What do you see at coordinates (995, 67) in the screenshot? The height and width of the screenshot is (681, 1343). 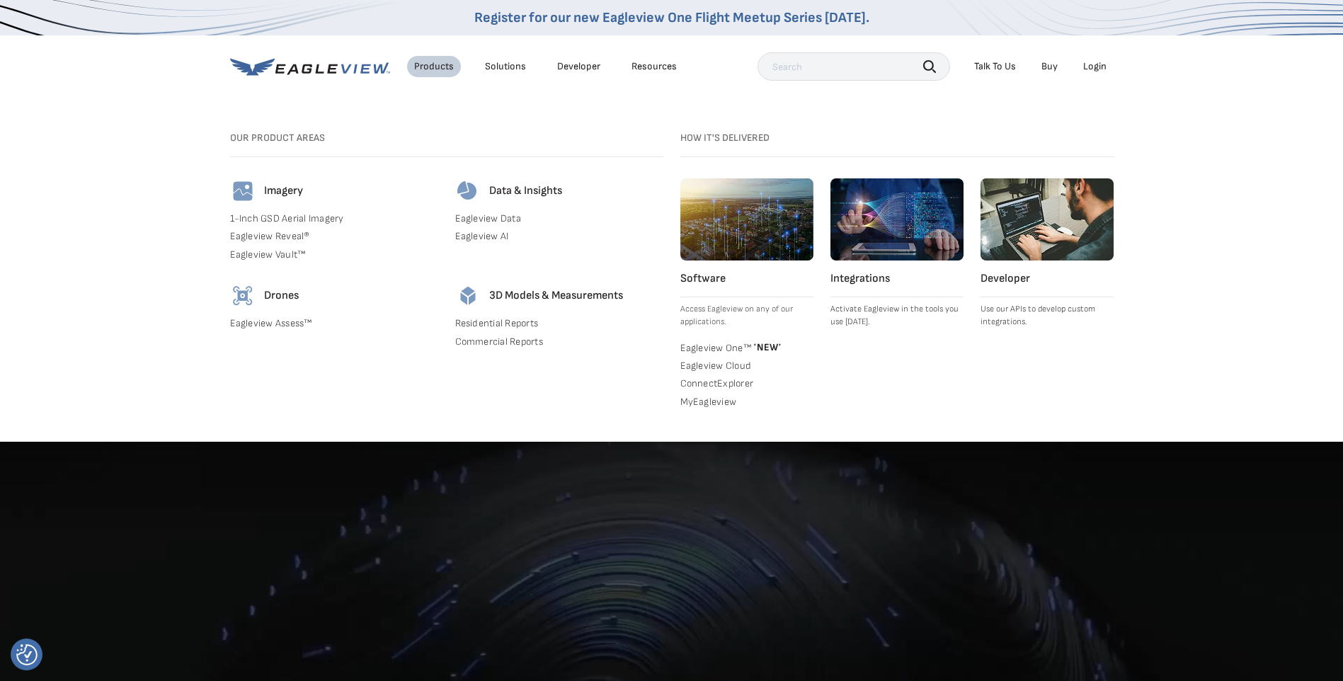 I see `div: Talk To Us` at bounding box center [995, 67].